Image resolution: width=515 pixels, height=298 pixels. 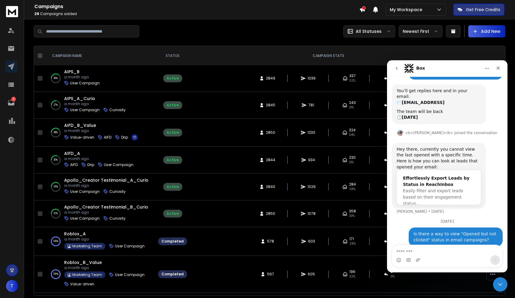 What do you see at coordinates (100, 105) in the screenshot?
I see `td: 27%AIPS_A_Curioa month agoUser CampaignCuriosity` at bounding box center [100, 105].